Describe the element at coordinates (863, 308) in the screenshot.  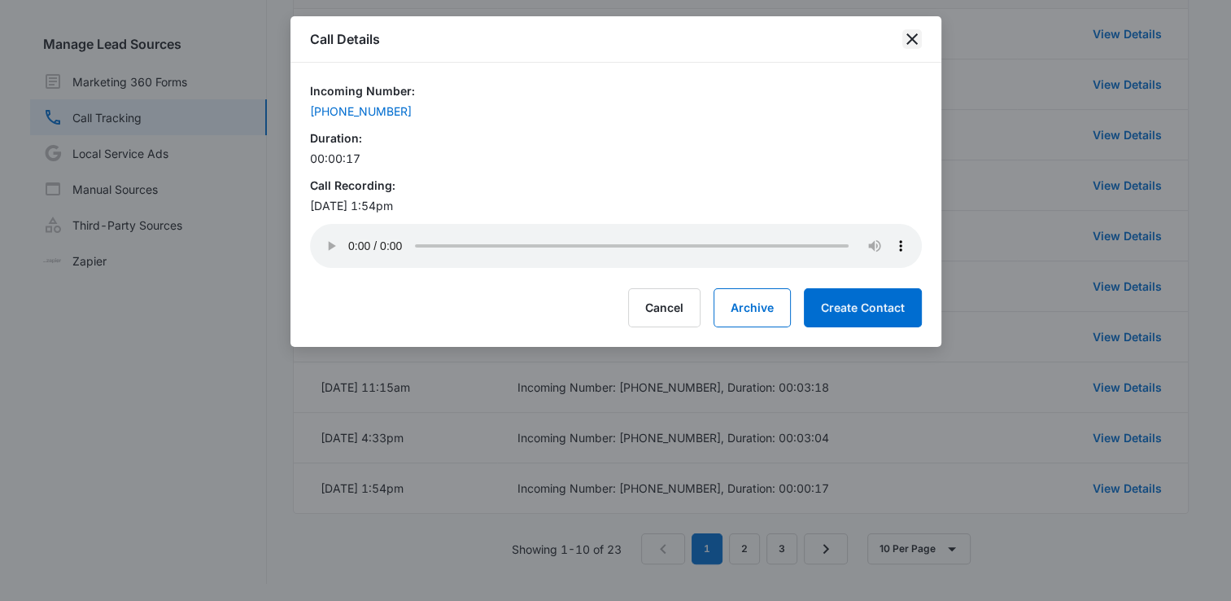
I see `button: Create Contact` at that location.